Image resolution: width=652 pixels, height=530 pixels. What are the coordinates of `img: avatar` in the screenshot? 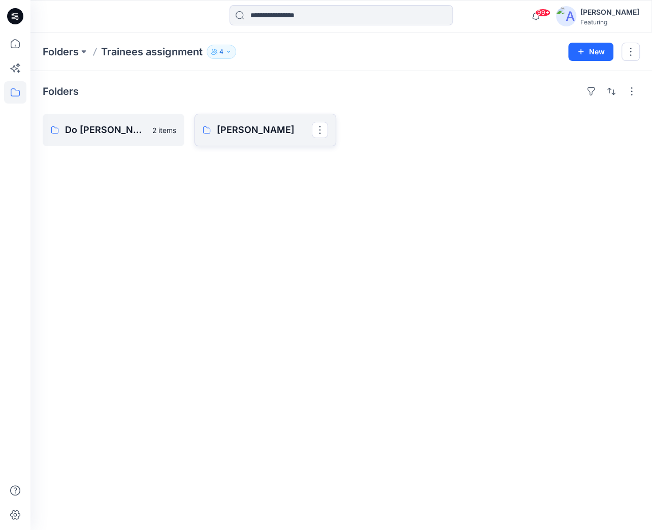 It's located at (567, 16).